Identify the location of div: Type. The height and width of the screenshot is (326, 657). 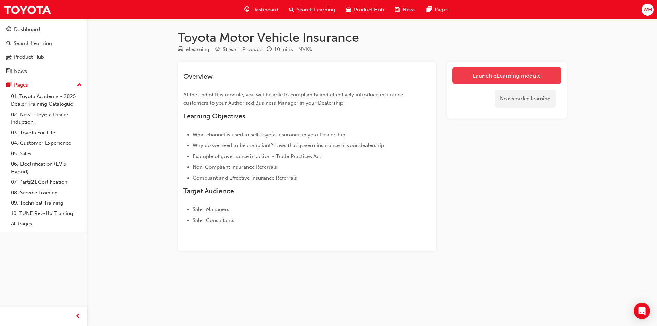
(194, 49).